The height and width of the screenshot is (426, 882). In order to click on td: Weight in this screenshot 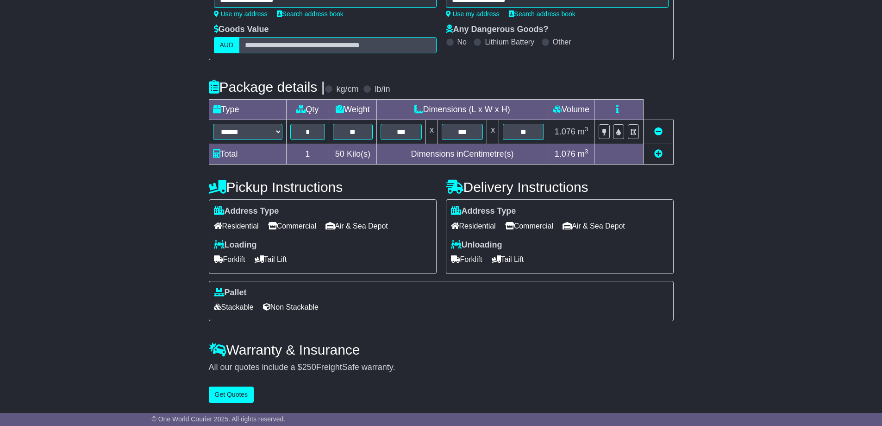, I will do `click(353, 110)`.